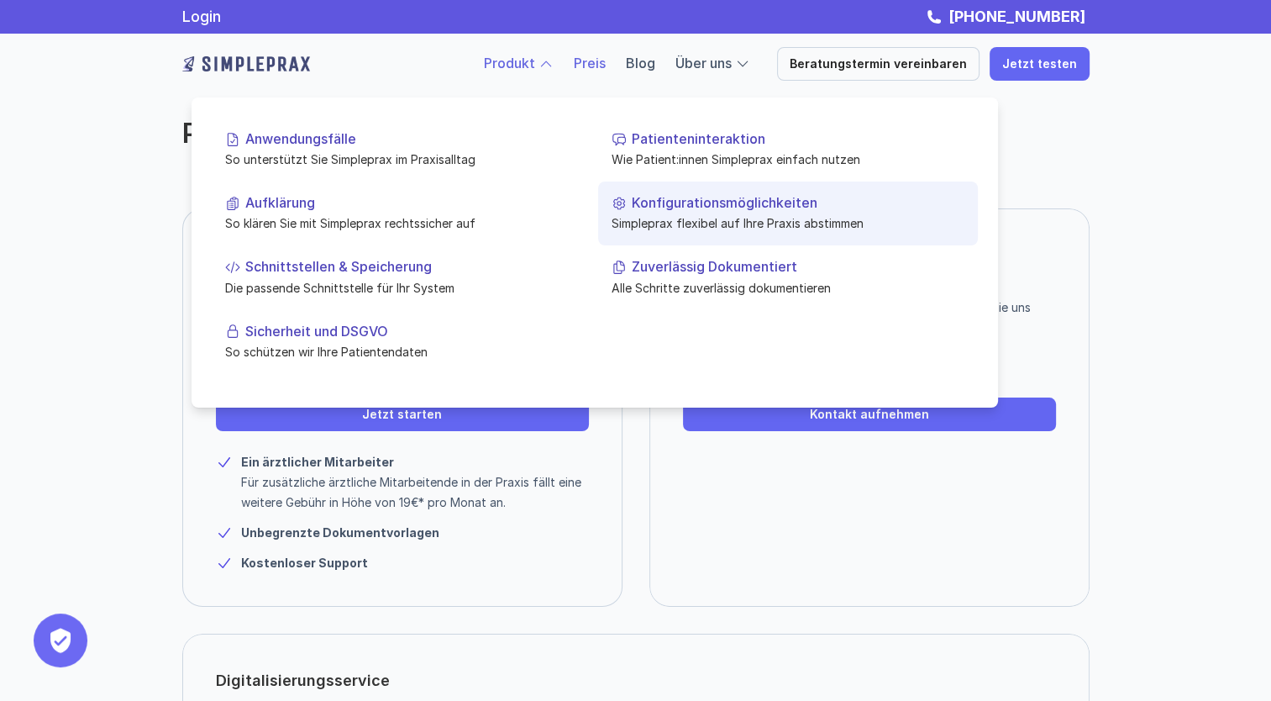  Describe the element at coordinates (497, 134) in the screenshot. I see `h2: Preis` at that location.